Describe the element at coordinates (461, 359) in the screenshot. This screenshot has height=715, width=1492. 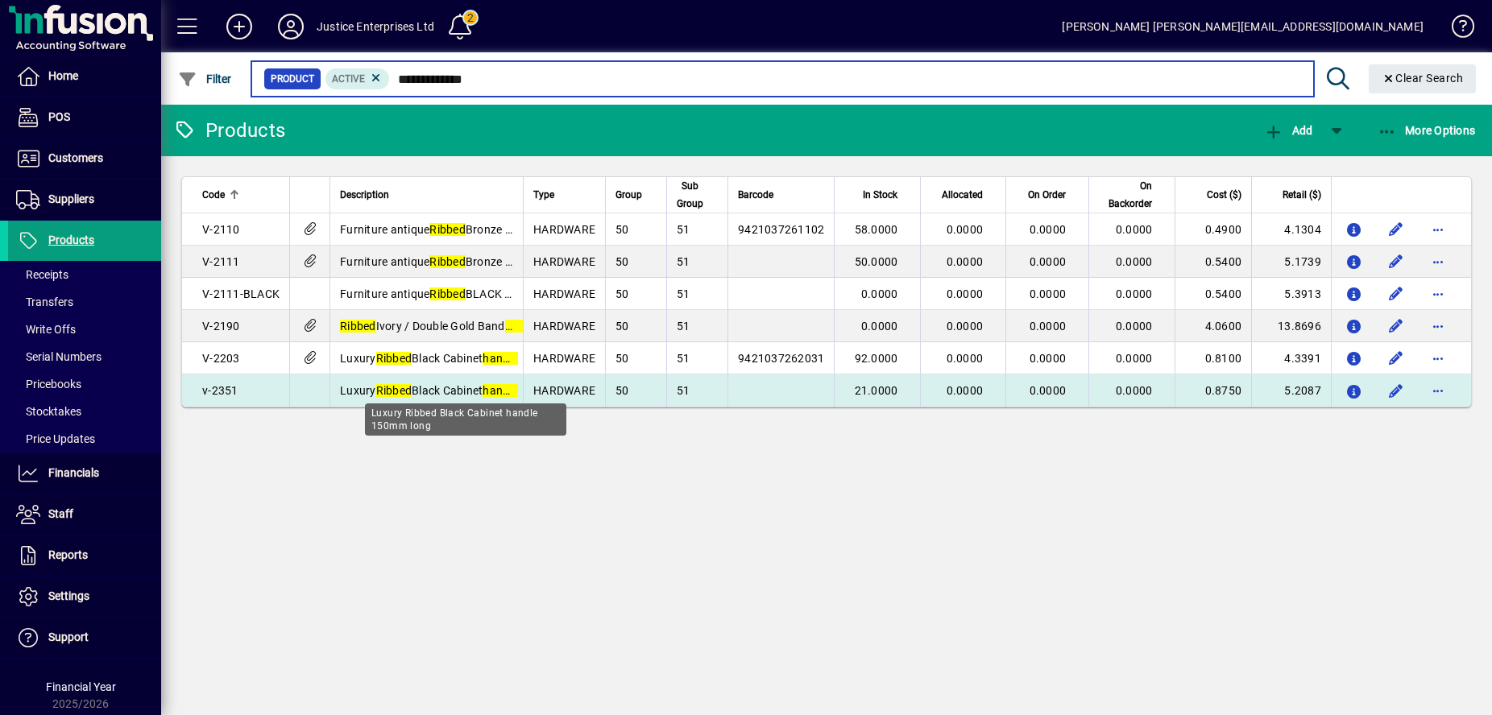
I see `span: Luxury Black Cabinet 115mm long` at that location.